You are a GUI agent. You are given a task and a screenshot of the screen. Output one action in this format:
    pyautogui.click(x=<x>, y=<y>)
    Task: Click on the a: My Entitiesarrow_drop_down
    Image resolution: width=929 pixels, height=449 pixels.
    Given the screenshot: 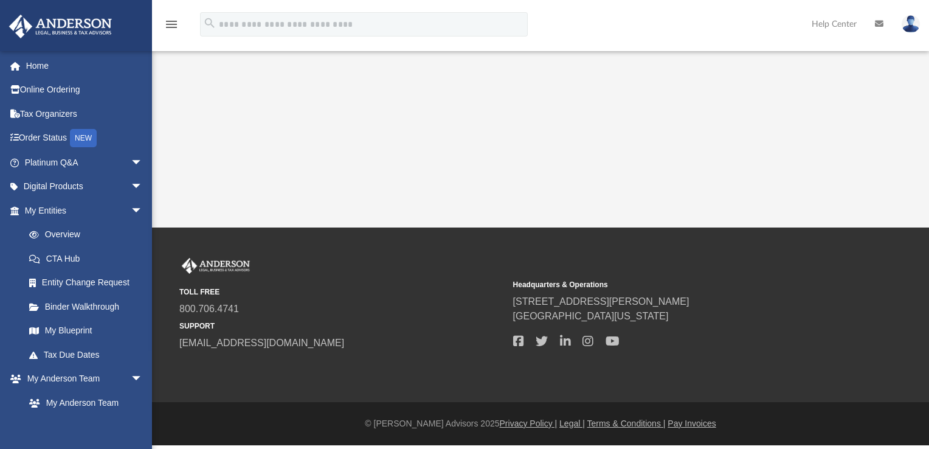 What is the action you would take?
    pyautogui.click(x=84, y=210)
    